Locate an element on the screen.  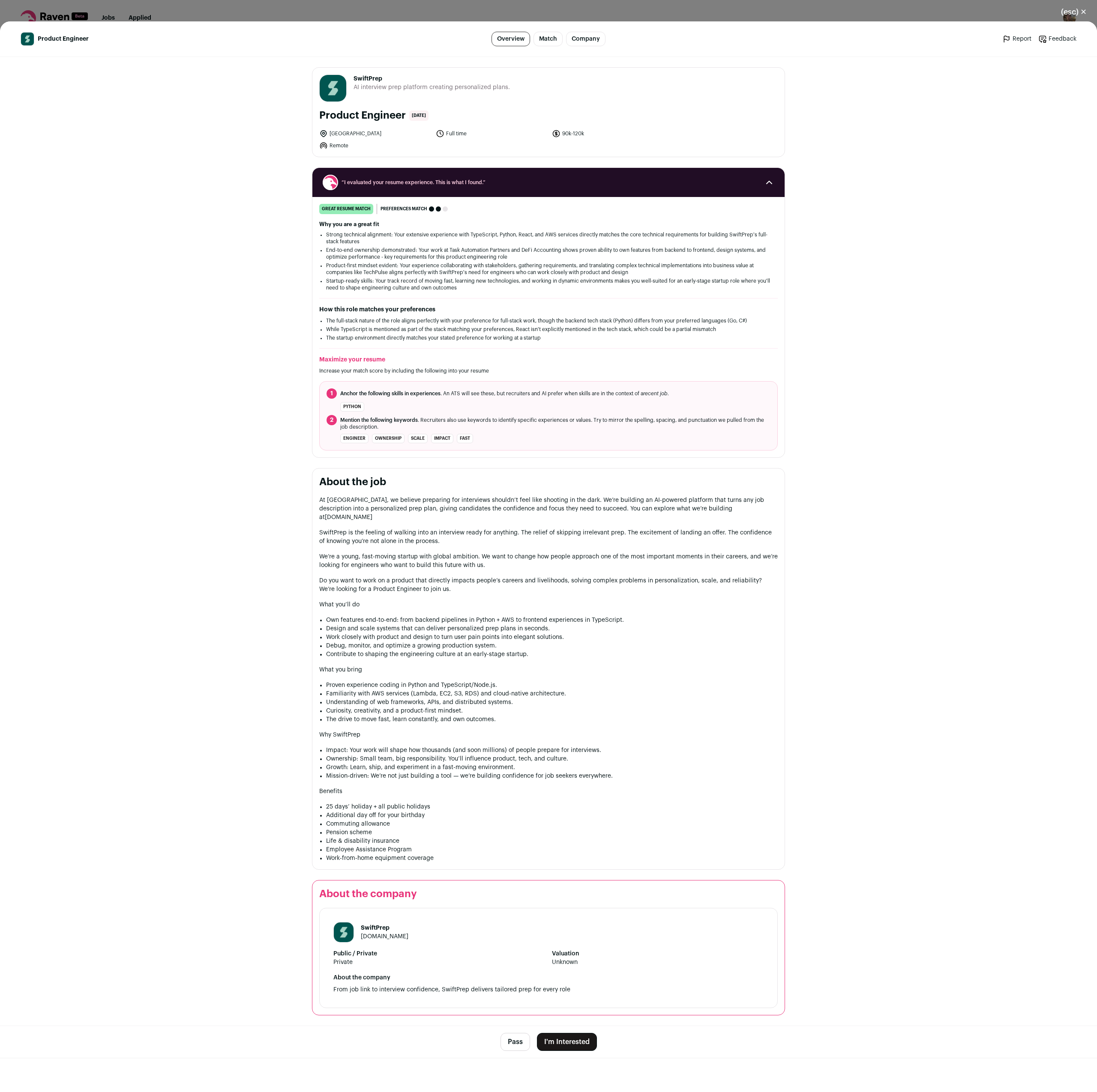
a: Report is located at coordinates (1017, 39).